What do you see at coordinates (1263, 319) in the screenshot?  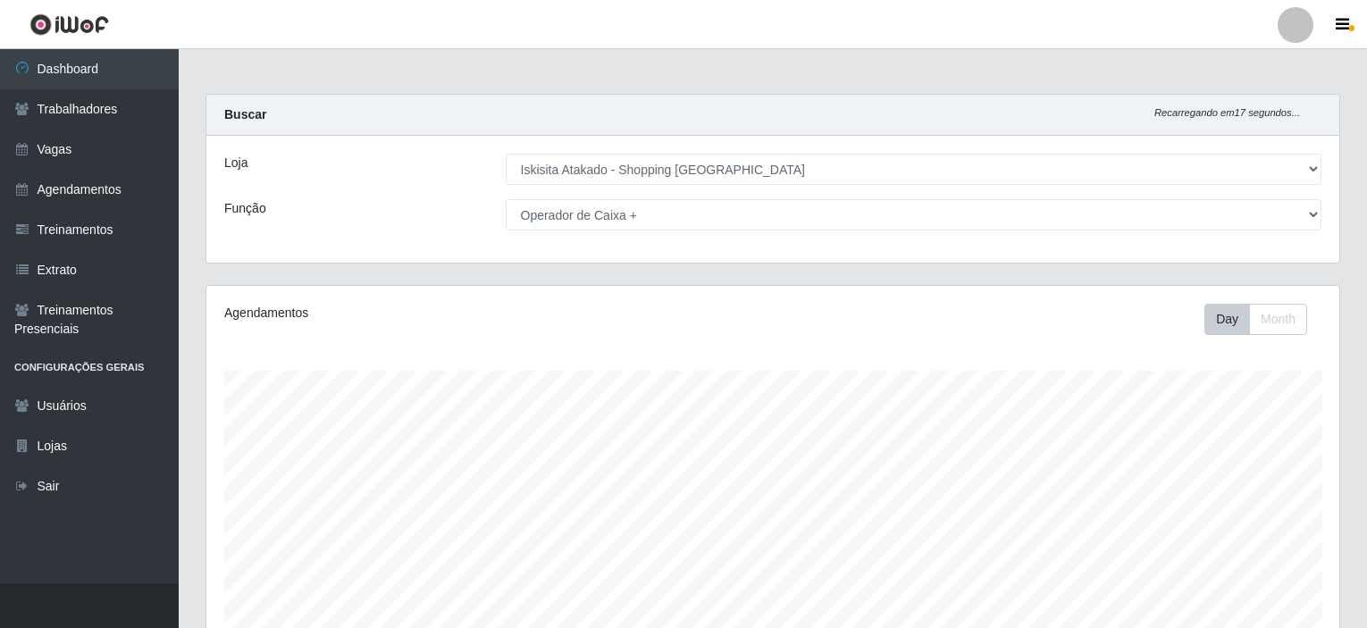 I see `div: Toolbar with button groups` at bounding box center [1263, 319].